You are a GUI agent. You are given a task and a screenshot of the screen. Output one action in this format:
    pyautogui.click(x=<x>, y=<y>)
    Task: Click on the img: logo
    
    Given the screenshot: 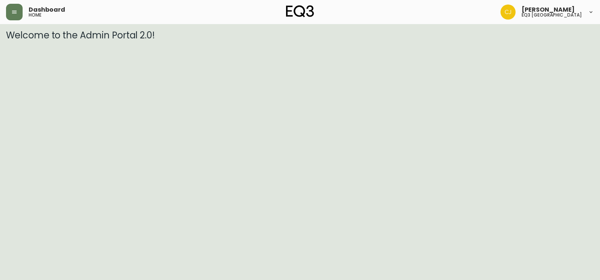 What is the action you would take?
    pyautogui.click(x=300, y=11)
    